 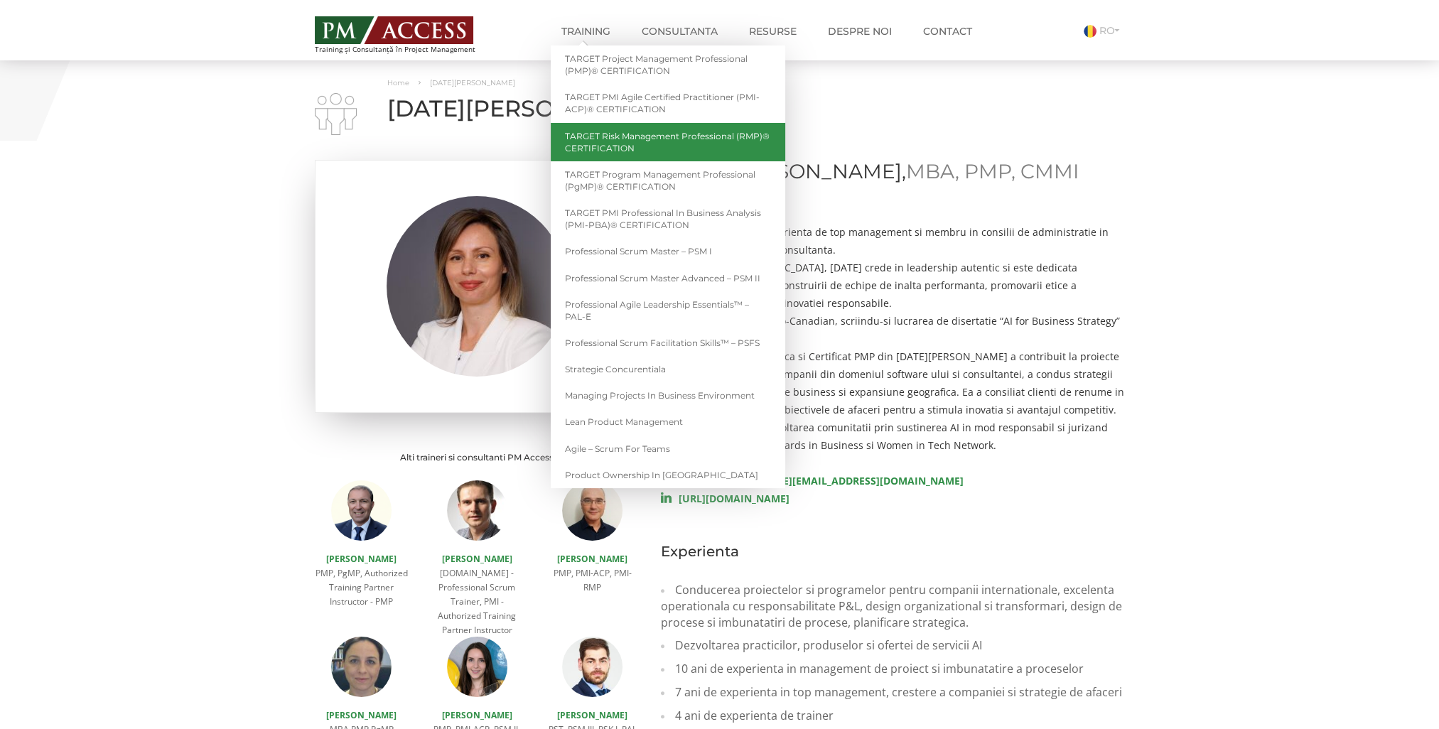 I want to click on a: Contact, so click(x=947, y=31).